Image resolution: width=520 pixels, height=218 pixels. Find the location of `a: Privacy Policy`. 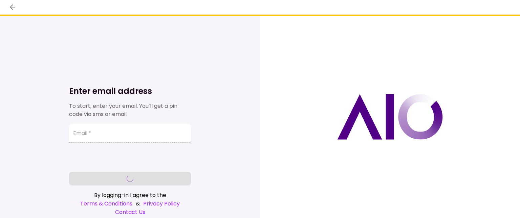

a: Privacy Policy is located at coordinates (162, 203).